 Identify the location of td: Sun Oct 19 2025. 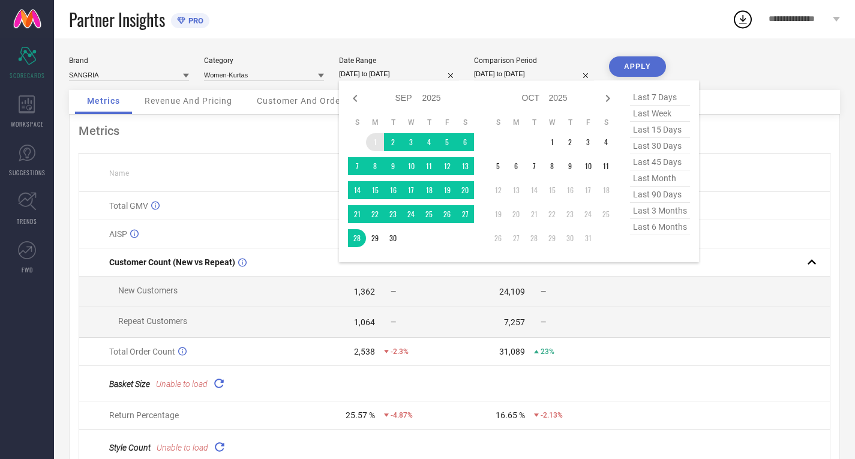
(498, 214).